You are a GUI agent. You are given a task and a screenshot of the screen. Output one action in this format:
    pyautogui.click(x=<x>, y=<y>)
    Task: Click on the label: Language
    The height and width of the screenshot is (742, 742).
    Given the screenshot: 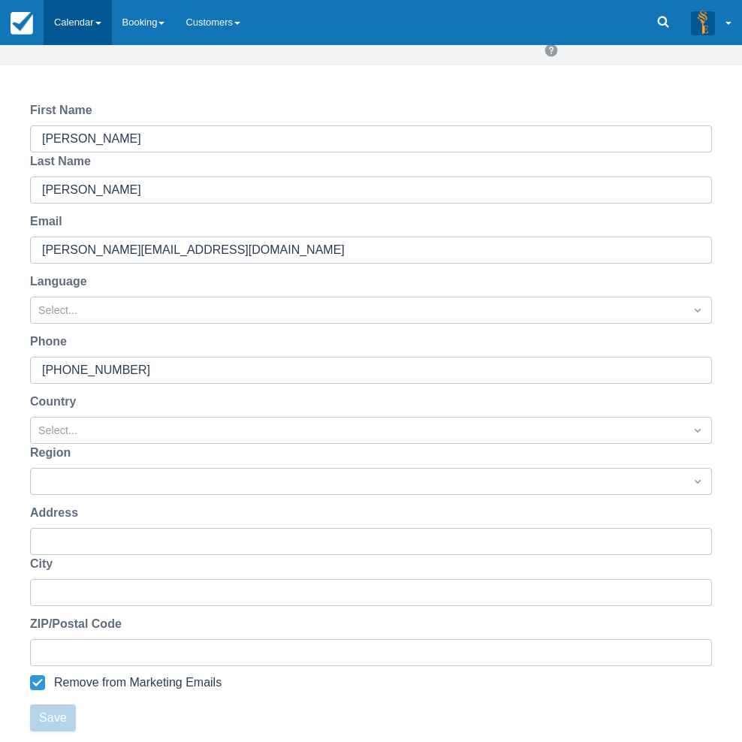 What is the action you would take?
    pyautogui.click(x=62, y=282)
    